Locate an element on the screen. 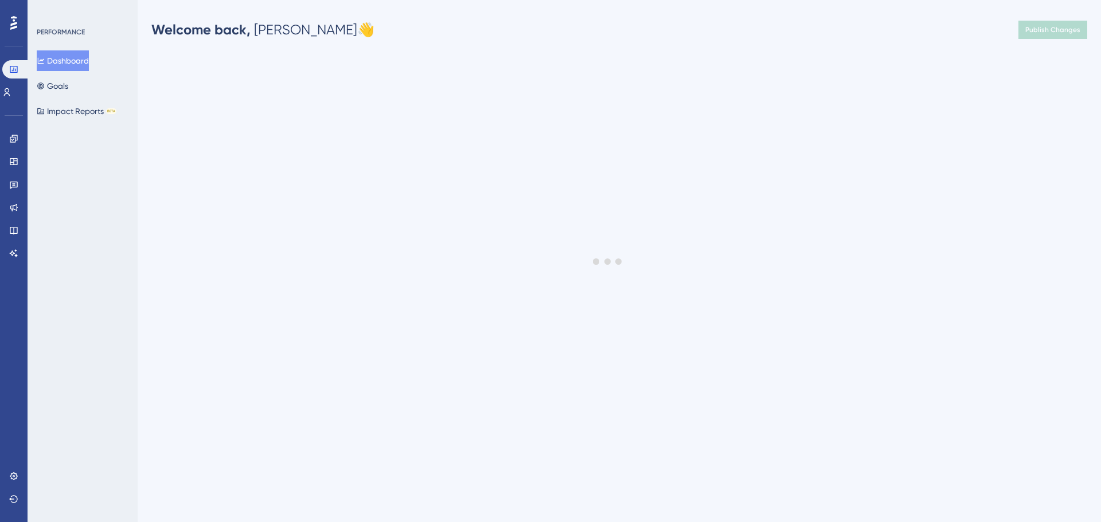  span: Publish Changes is located at coordinates (1053, 30).